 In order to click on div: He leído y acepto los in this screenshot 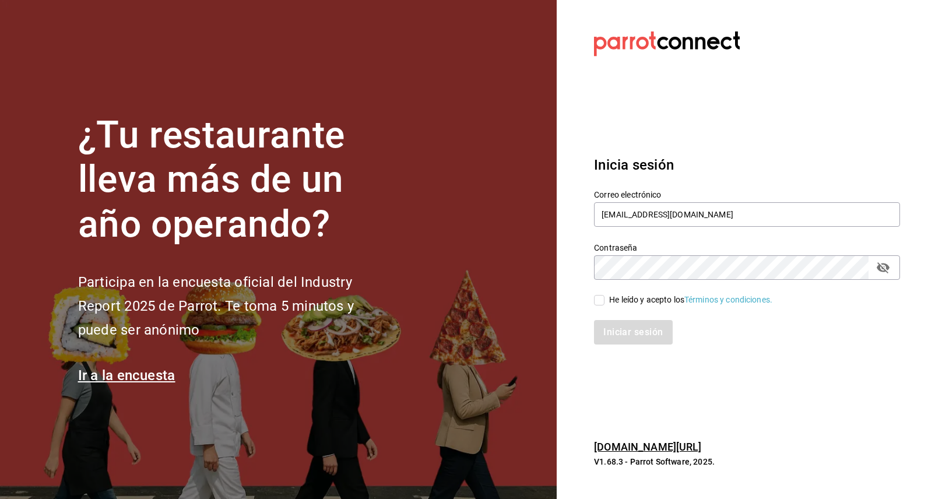, I will do `click(691, 300)`.